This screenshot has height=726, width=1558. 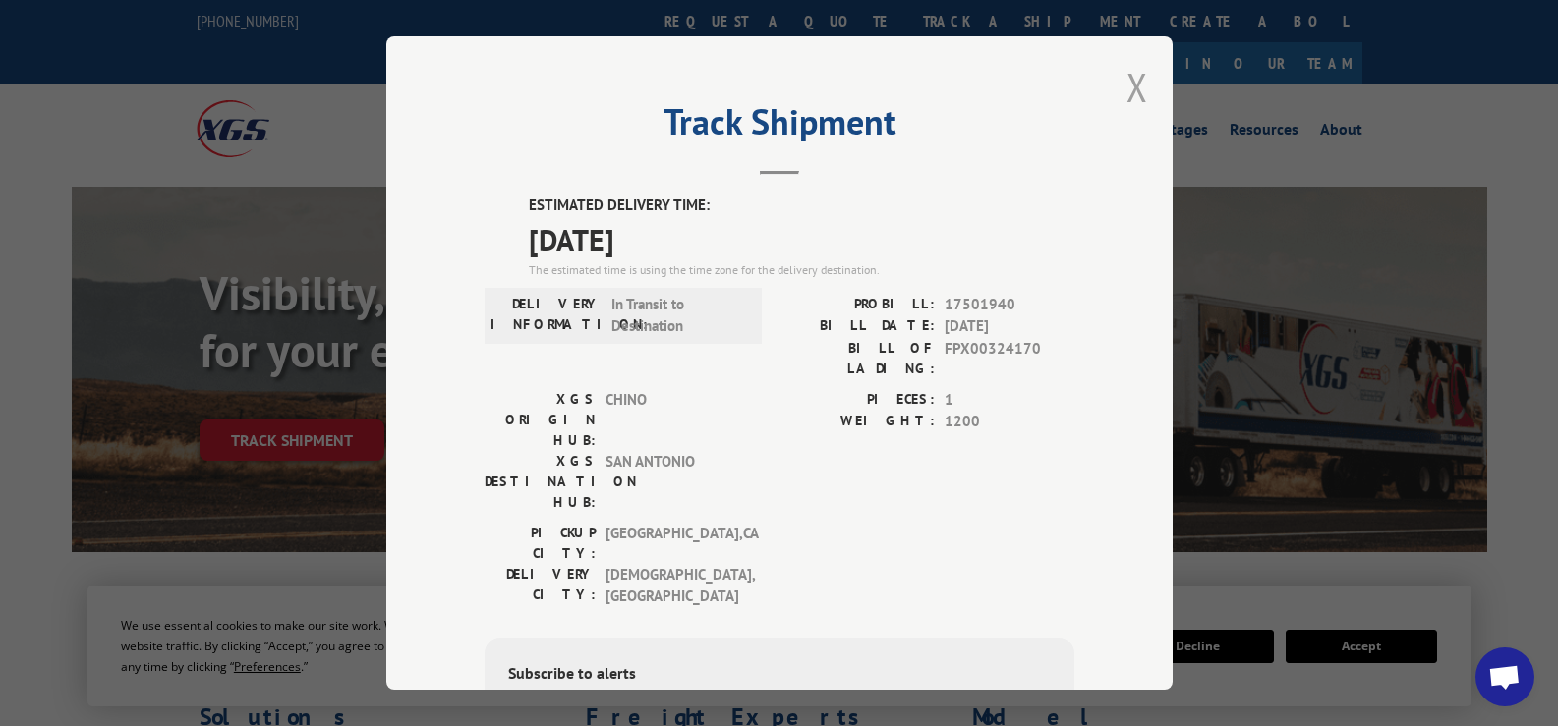 What do you see at coordinates (671, 482) in the screenshot?
I see `span: SAN ANTONIO` at bounding box center [671, 482].